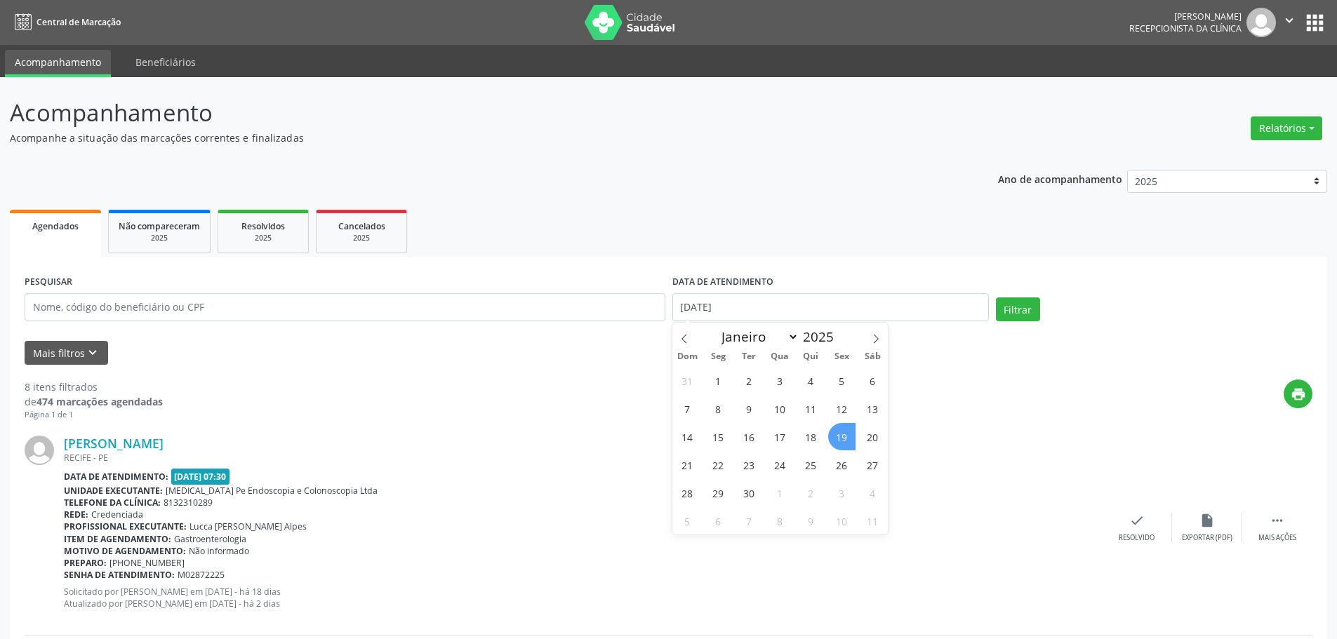 The image size is (1337, 639). What do you see at coordinates (872, 436) in the screenshot?
I see `span: Setembro 20, 2025` at bounding box center [872, 436].